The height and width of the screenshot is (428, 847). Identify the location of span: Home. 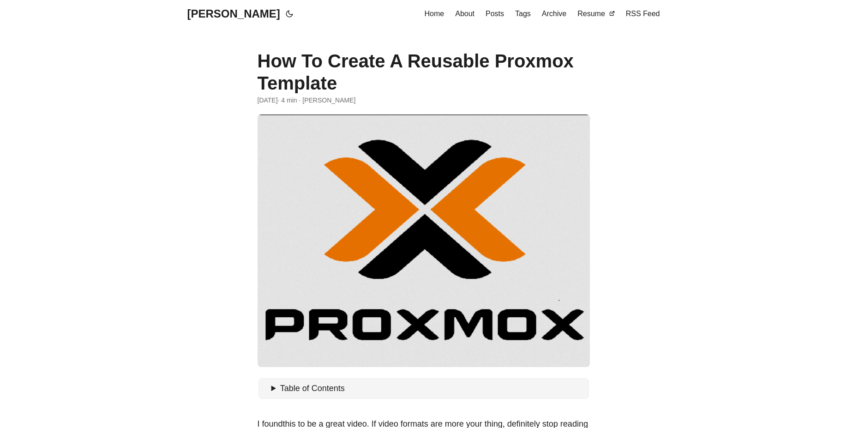
(434, 13).